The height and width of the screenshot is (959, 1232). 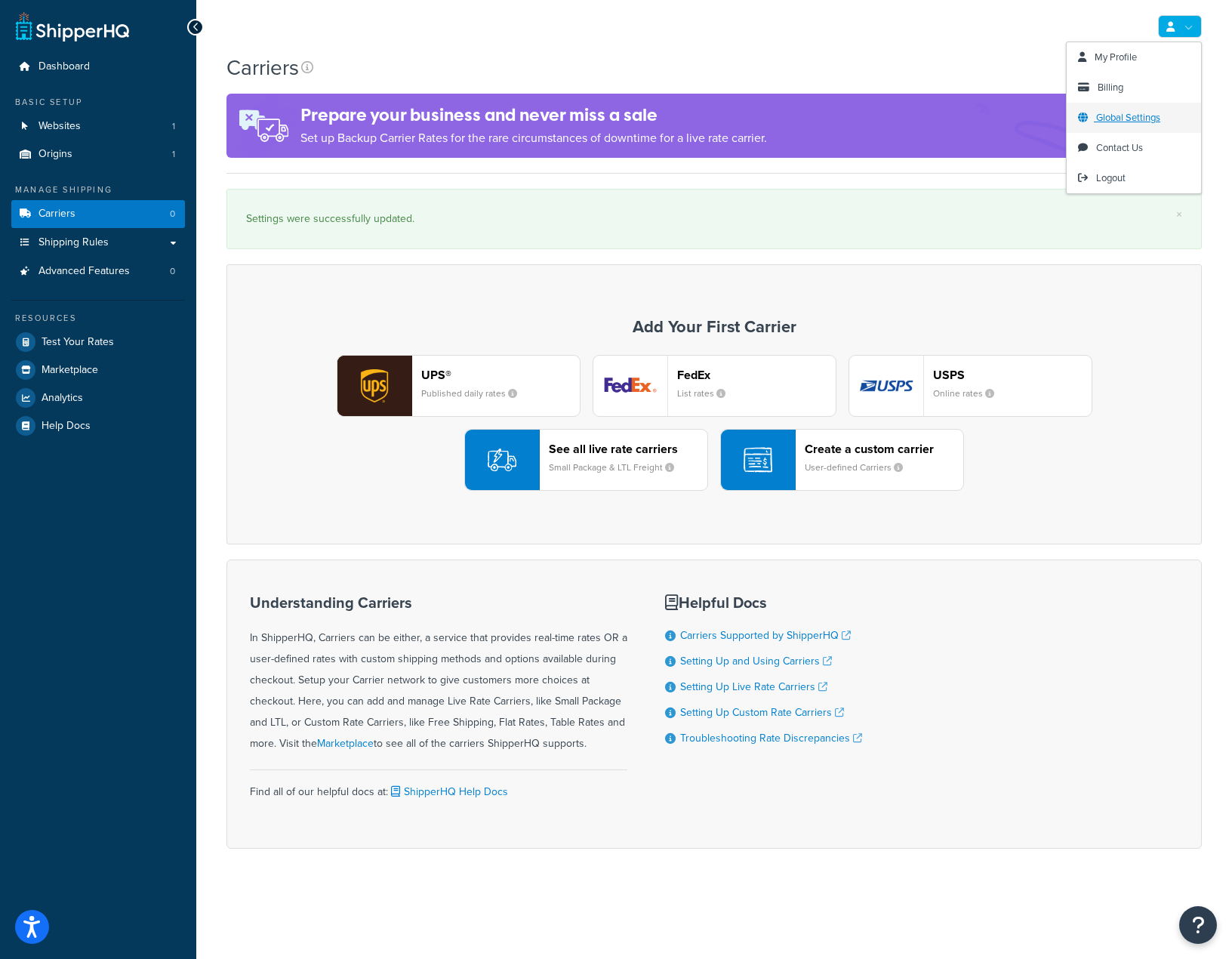 I want to click on a: Setting Up Live Rate Carriers, so click(x=753, y=686).